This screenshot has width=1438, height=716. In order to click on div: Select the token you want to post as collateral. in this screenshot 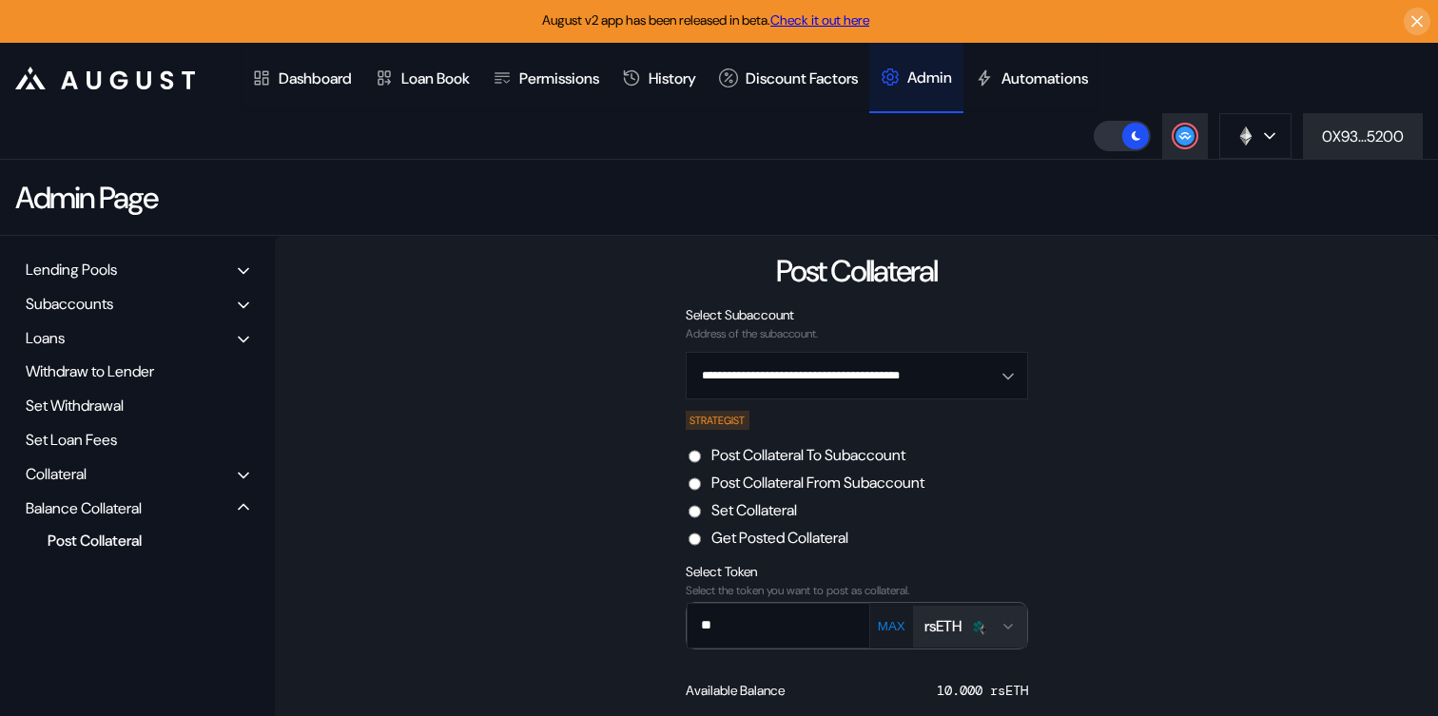, I will do `click(857, 591)`.